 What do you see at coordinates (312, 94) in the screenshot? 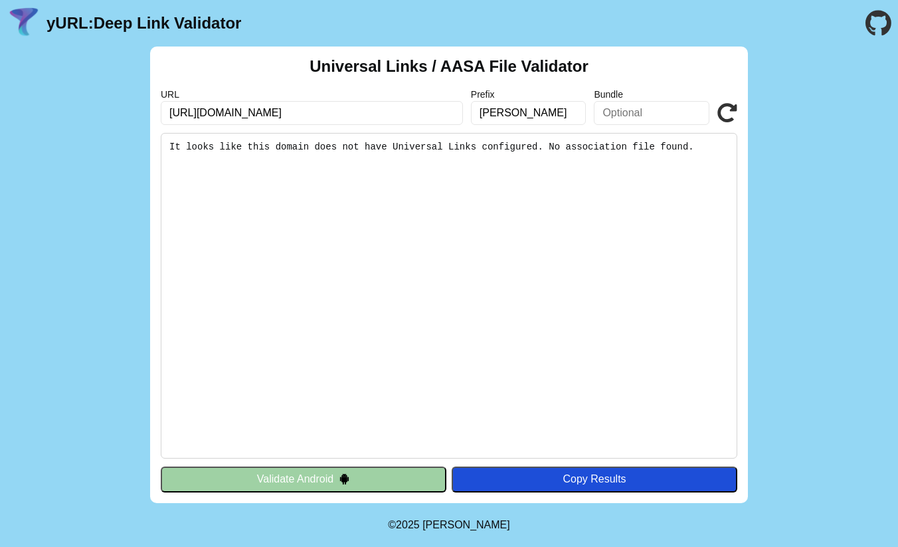
I see `label: URL` at bounding box center [312, 94].